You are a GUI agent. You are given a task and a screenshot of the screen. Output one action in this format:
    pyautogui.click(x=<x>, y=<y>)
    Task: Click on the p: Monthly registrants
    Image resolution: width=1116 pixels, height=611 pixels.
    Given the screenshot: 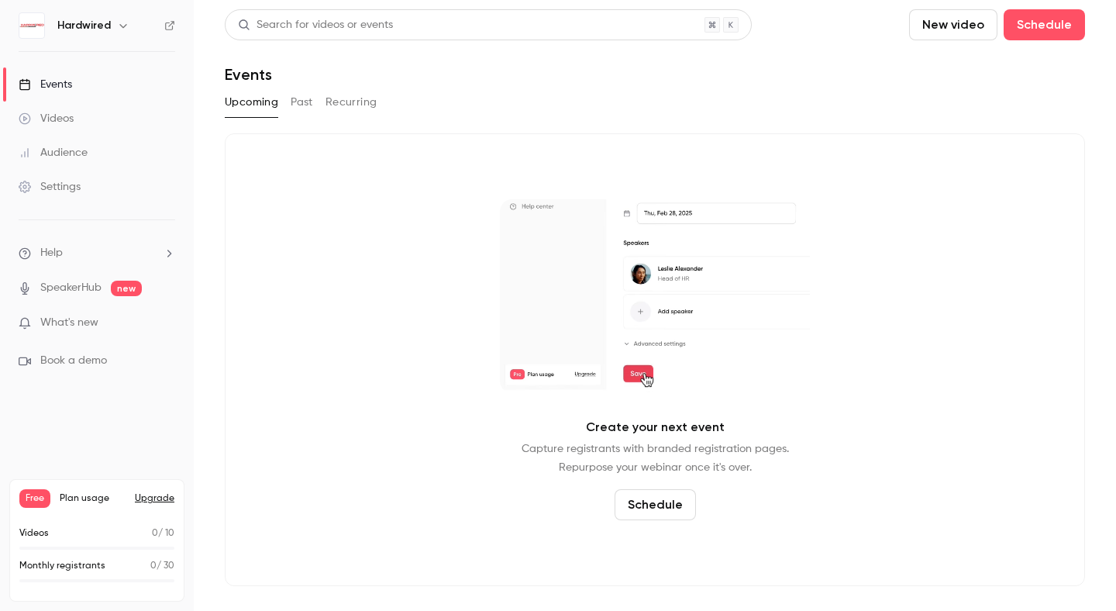 What is the action you would take?
    pyautogui.click(x=62, y=566)
    